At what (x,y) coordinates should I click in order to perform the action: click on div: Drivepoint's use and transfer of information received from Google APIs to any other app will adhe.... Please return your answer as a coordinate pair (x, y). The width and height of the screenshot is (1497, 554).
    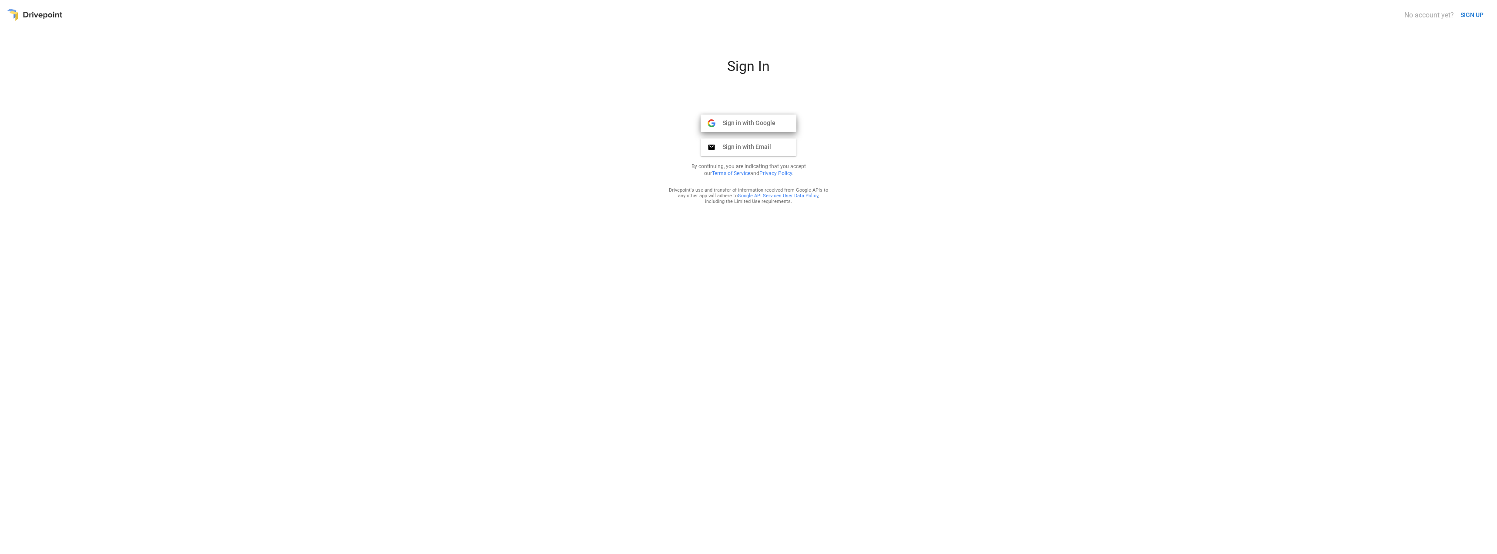
    Looking at the image, I should click on (749, 195).